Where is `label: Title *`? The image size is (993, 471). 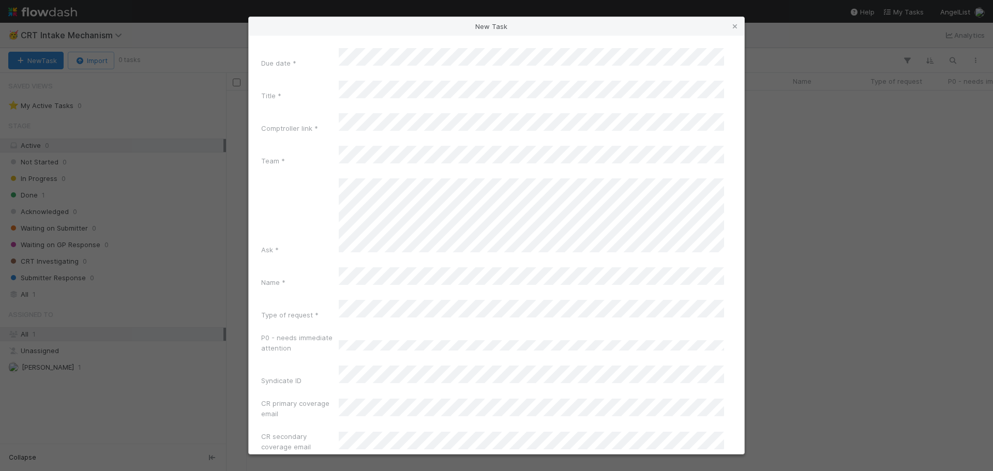 label: Title * is located at coordinates (271, 96).